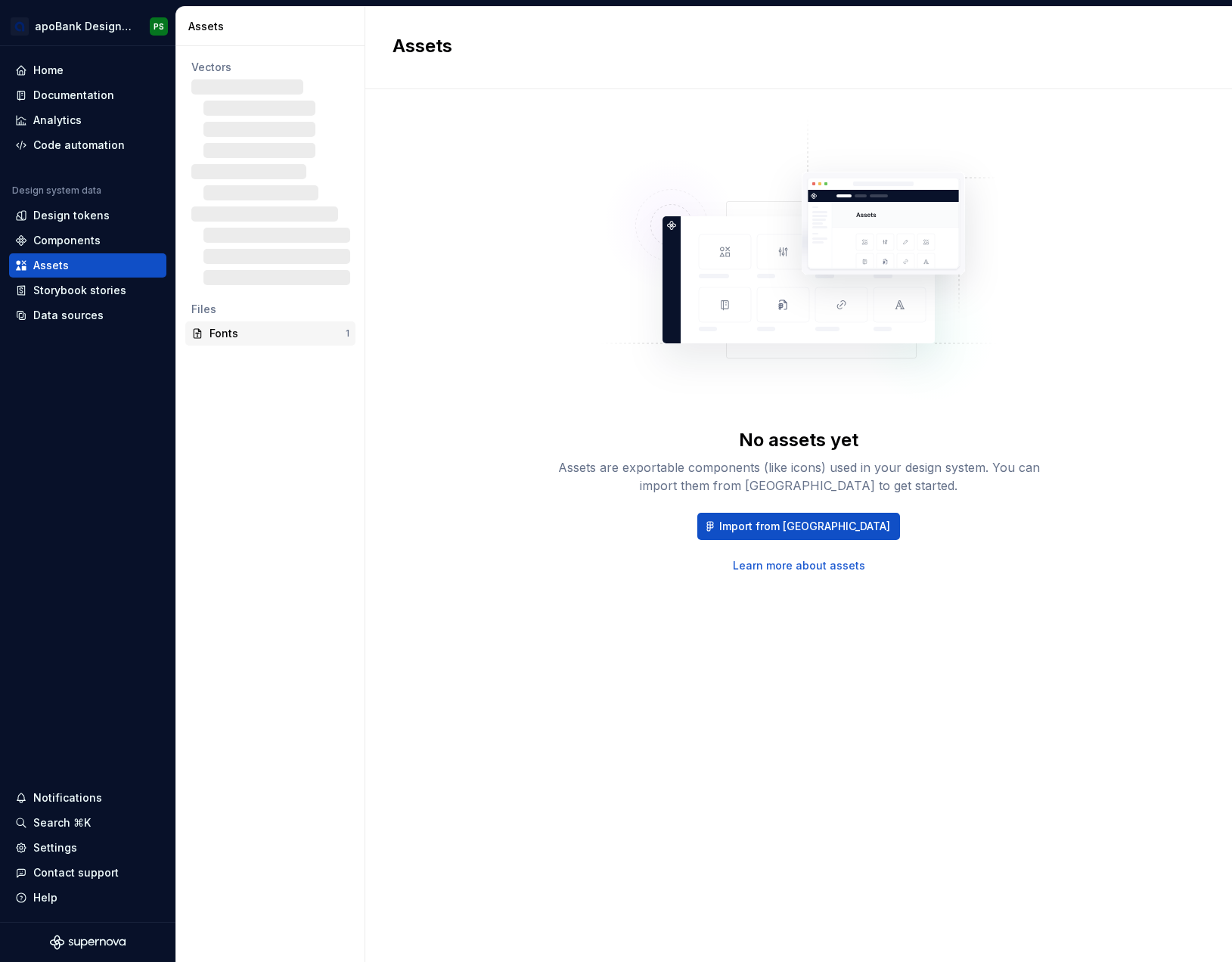 Image resolution: width=1232 pixels, height=962 pixels. Describe the element at coordinates (76, 873) in the screenshot. I see `div: Contact support` at that location.